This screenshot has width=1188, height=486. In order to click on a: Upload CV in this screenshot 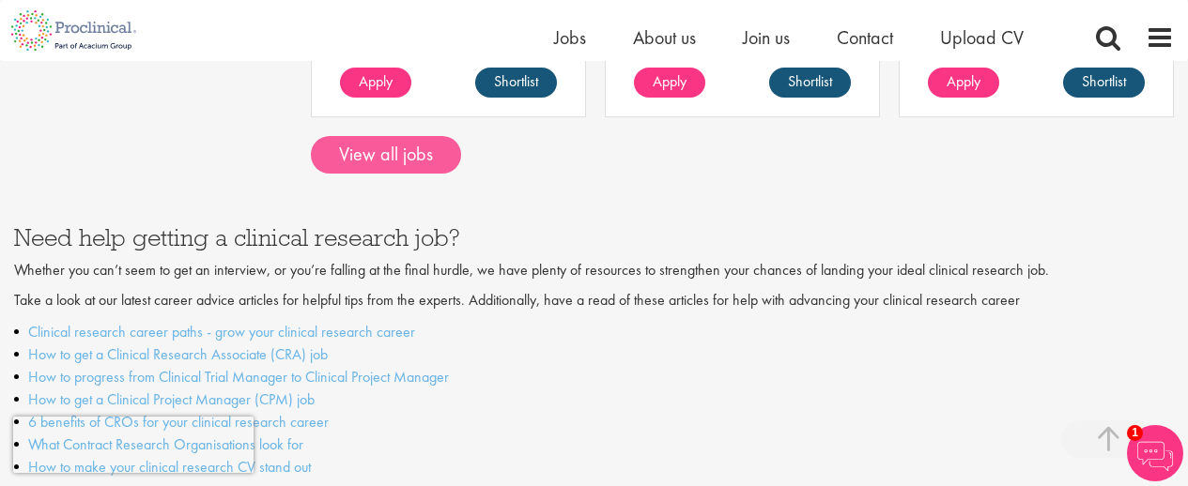, I will do `click(981, 38)`.